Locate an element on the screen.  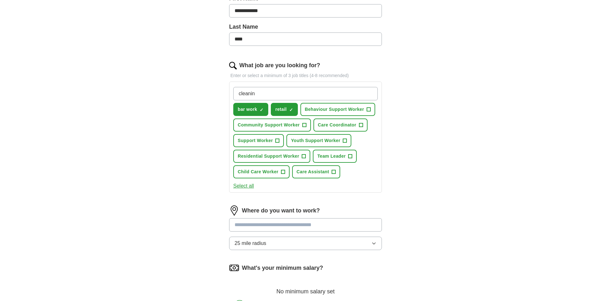
span: retail is located at coordinates (281, 109).